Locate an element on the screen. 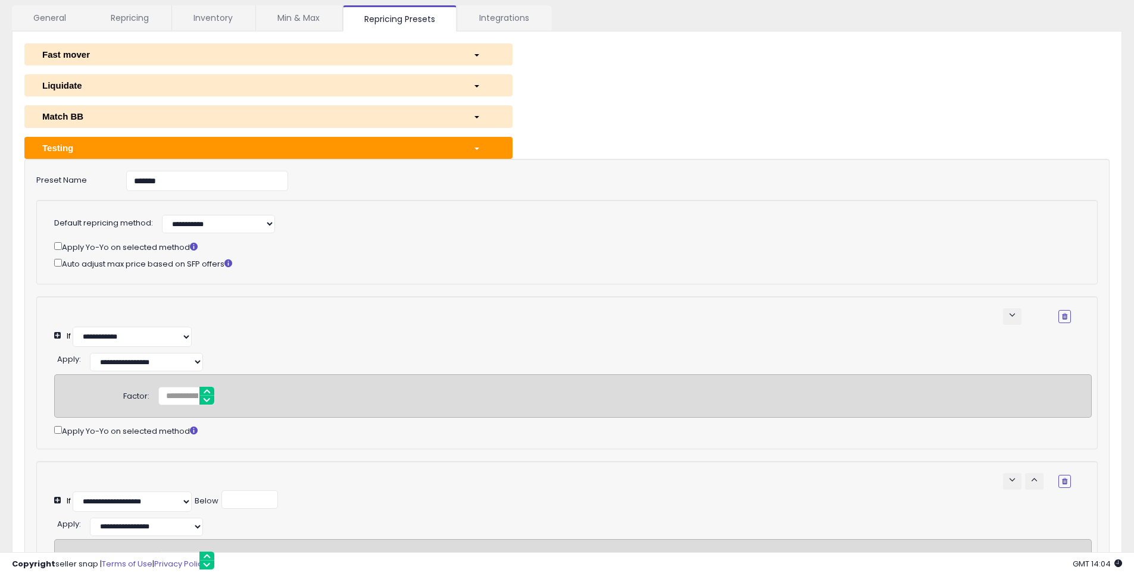  div: Match BB is located at coordinates (249, 116).